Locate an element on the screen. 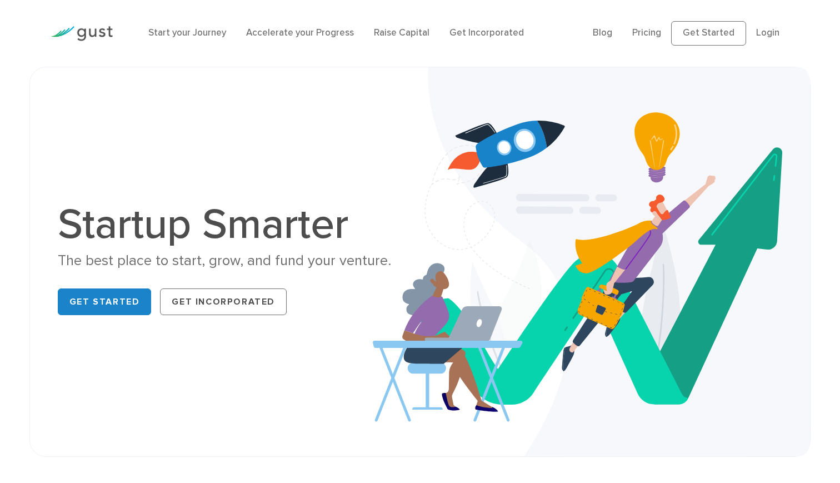  h1: Startup Smarter is located at coordinates (234, 224).